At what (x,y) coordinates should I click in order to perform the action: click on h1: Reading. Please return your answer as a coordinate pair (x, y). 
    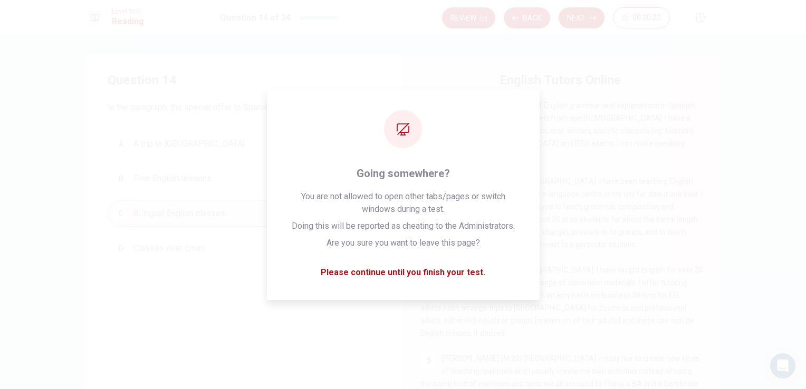
    Looking at the image, I should click on (128, 22).